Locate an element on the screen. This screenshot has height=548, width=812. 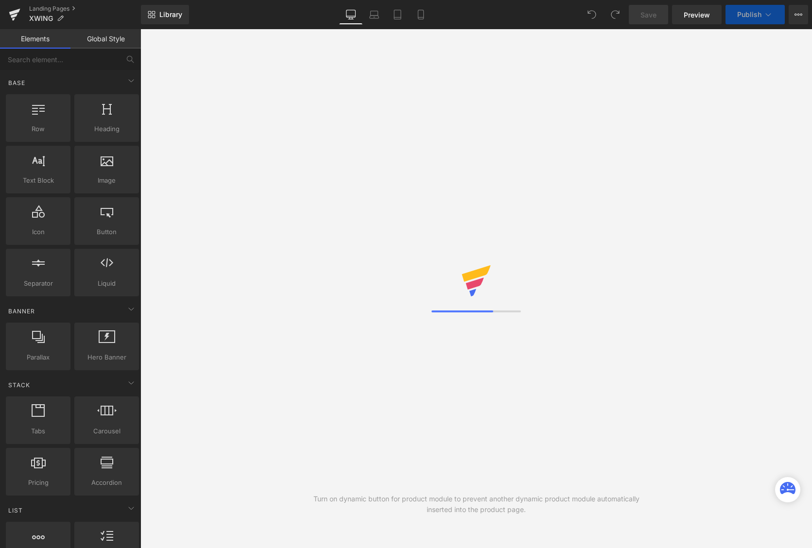
span: Save is located at coordinates (648, 15).